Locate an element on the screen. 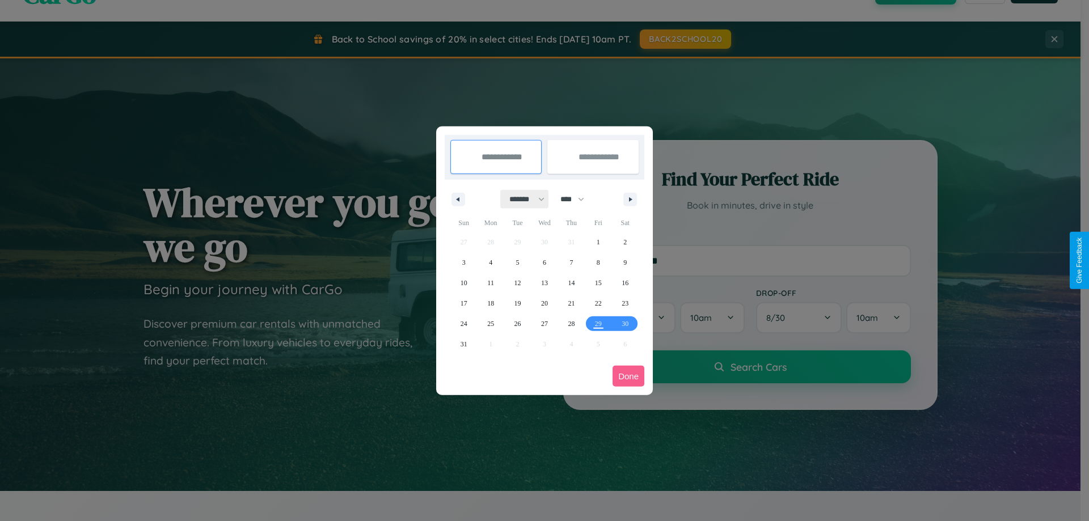 The image size is (1089, 521). span: Tue is located at coordinates (517, 223).